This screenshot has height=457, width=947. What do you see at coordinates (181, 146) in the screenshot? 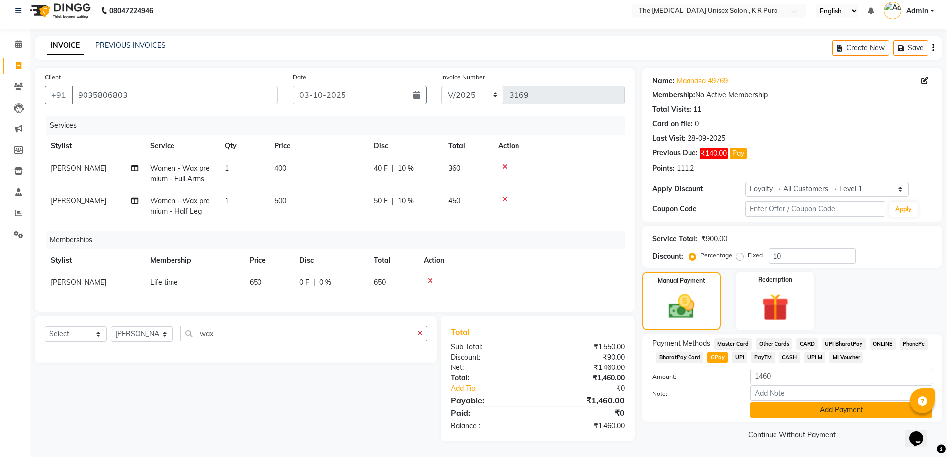
I see `th: Service` at bounding box center [181, 146].